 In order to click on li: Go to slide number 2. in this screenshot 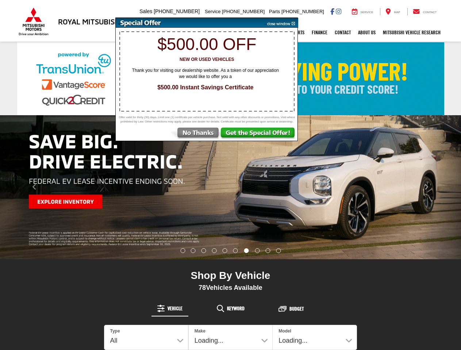, I will do `click(193, 251)`.